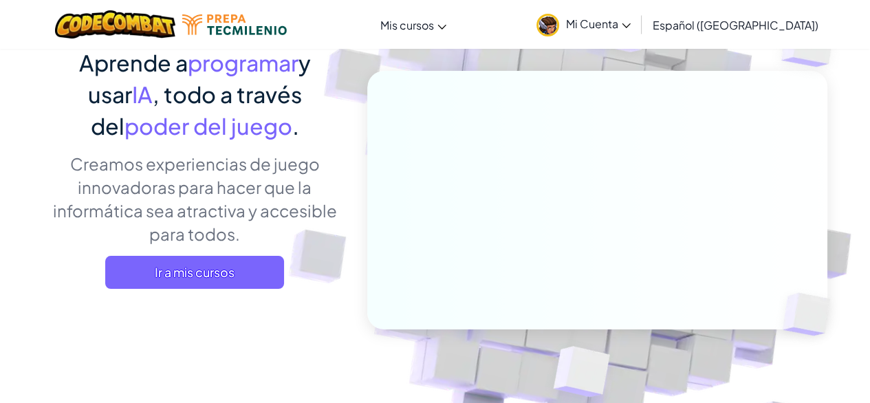 This screenshot has height=403, width=870. Describe the element at coordinates (413, 25) in the screenshot. I see `a: Mis cursos` at that location.